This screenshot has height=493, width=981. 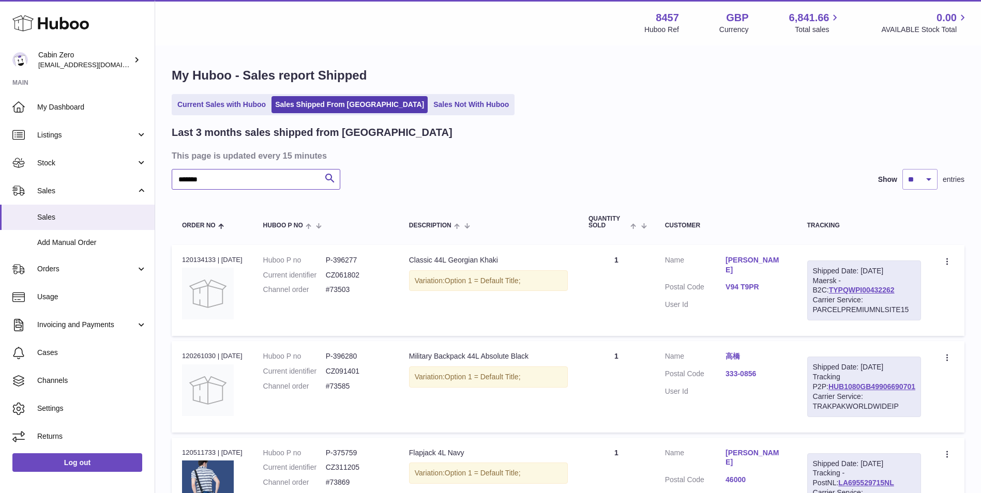 I want to click on span: 6,841.66, so click(x=809, y=18).